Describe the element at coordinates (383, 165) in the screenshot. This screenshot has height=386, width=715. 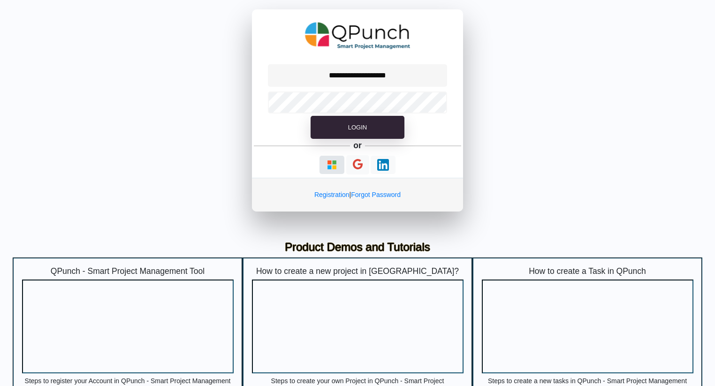
I see `button: Continue With LinkedIn` at that location.